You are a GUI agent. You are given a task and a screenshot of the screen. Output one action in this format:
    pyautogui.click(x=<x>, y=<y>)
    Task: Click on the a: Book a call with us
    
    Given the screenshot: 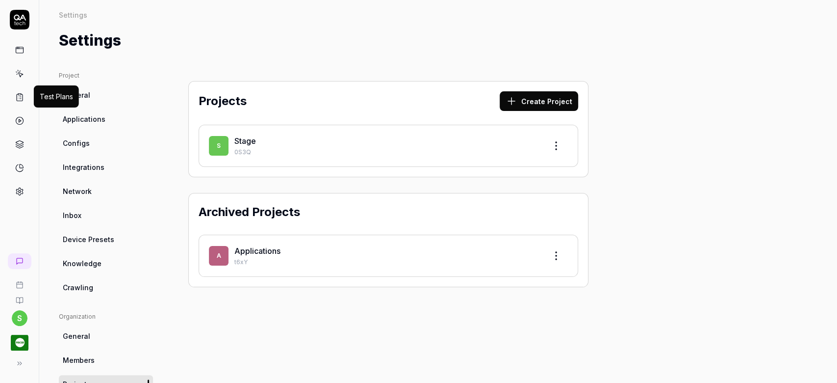 What is the action you would take?
    pyautogui.click(x=19, y=281)
    